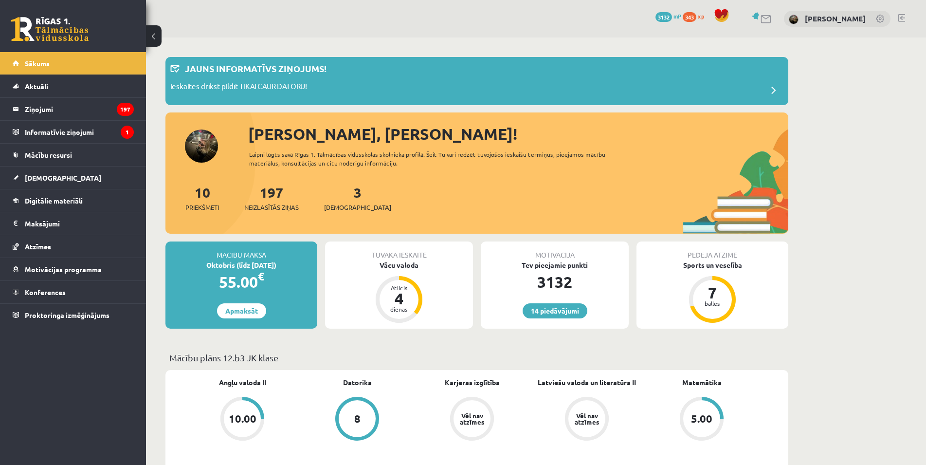 This screenshot has height=465, width=926. What do you see at coordinates (702, 382) in the screenshot?
I see `a: Matemātika` at bounding box center [702, 382].